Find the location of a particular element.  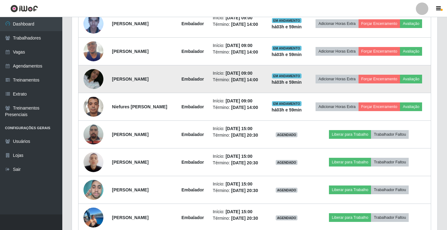

img: 1744031774658.jpeg is located at coordinates (93, 107).